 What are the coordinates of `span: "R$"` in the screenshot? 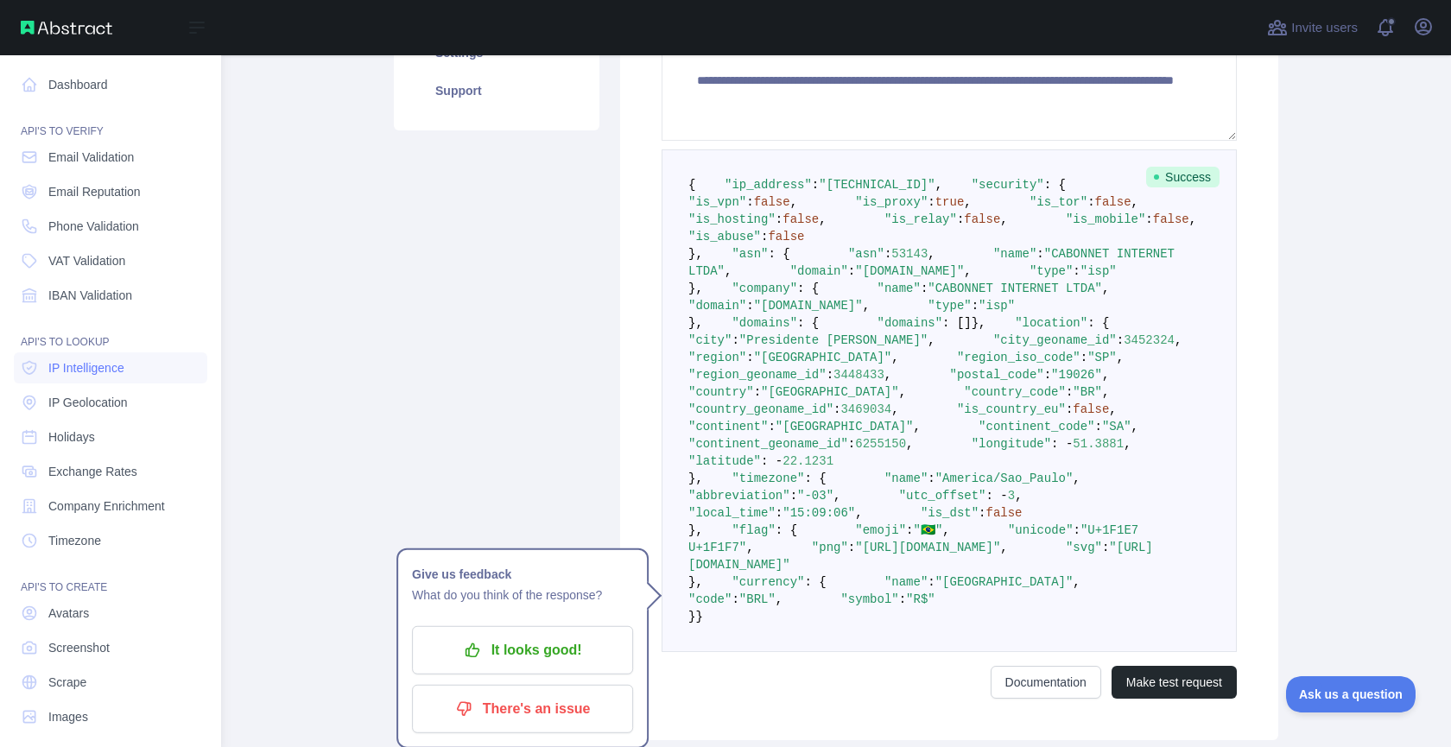 It's located at (920, 599).